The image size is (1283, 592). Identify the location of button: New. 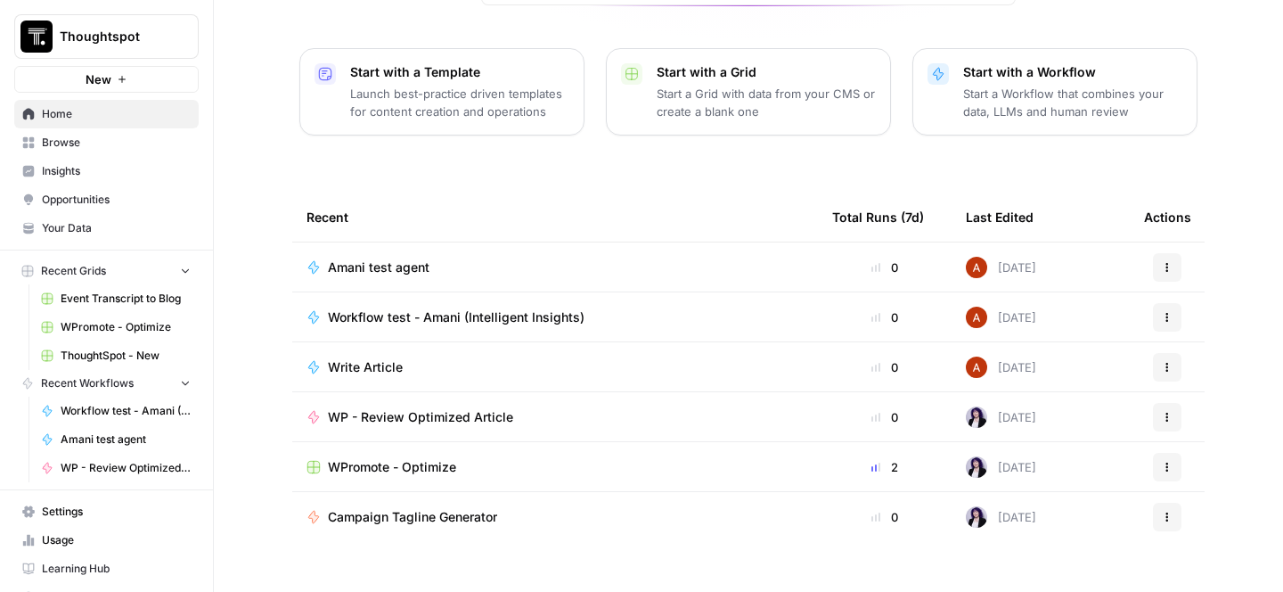
(106, 79).